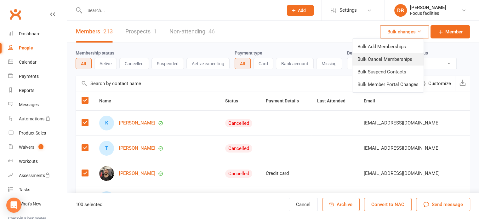 The width and height of the screenshot is (479, 219). Describe the element at coordinates (340, 204) in the screenshot. I see `button: Archive` at that location.